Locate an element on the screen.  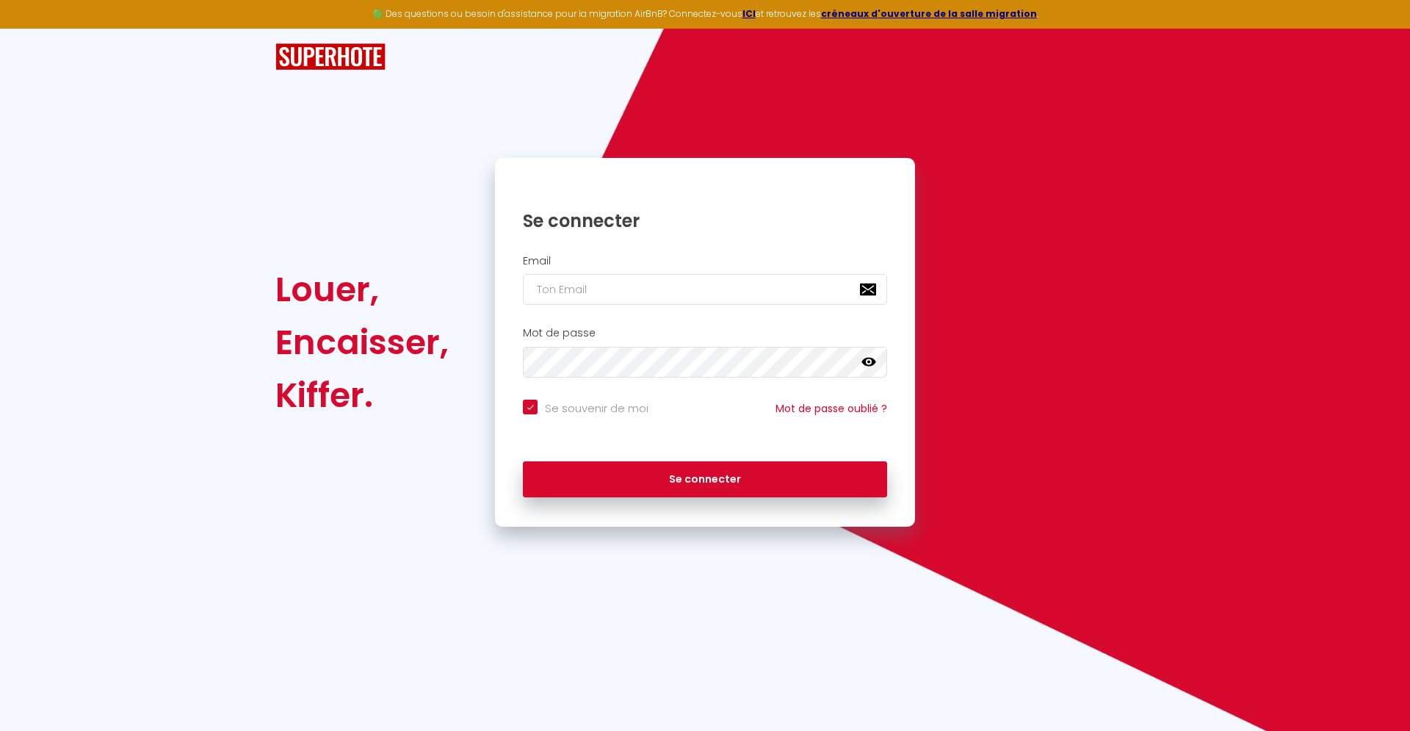
a: Mot de passe oublié ? is located at coordinates (831, 408).